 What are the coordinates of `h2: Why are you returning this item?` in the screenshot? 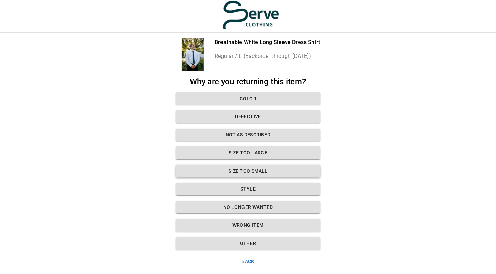 It's located at (248, 82).